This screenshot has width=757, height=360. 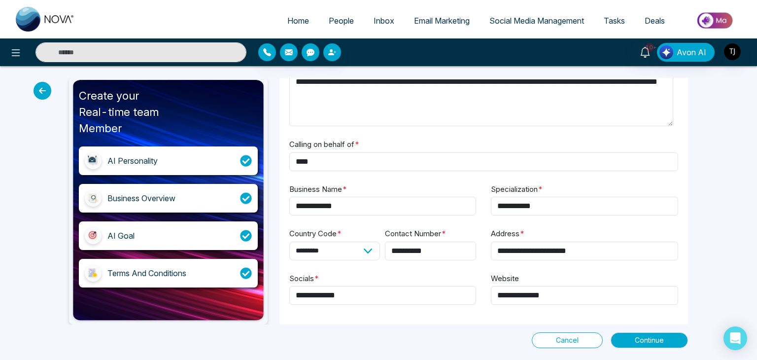 What do you see at coordinates (93, 198) in the screenshot?
I see `img: business_overview.20f3590d.svg` at bounding box center [93, 198].